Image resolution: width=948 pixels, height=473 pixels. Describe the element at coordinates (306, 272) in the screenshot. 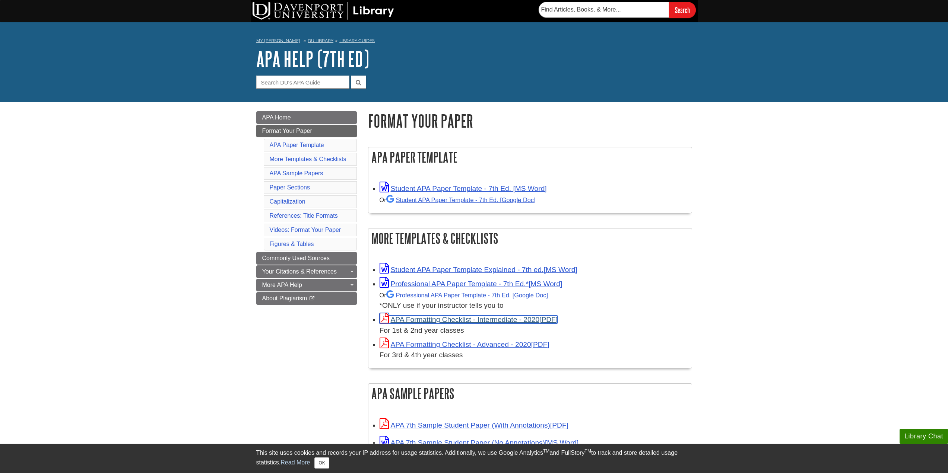

I see `a: Your Citations & References` at that location.